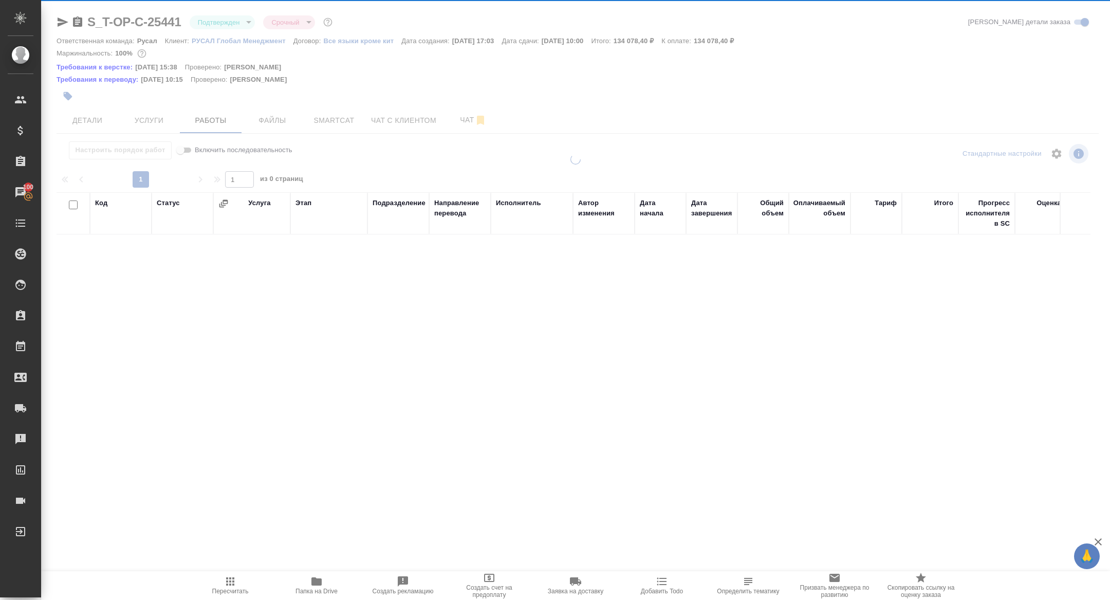 The image size is (1110, 600). What do you see at coordinates (604, 208) in the screenshot?
I see `div: Автор изменения` at bounding box center [604, 208].